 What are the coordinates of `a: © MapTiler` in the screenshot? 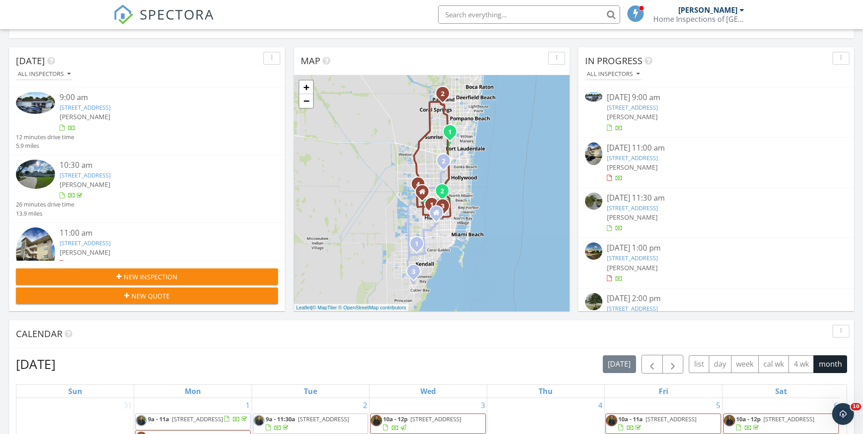 It's located at (325, 307).